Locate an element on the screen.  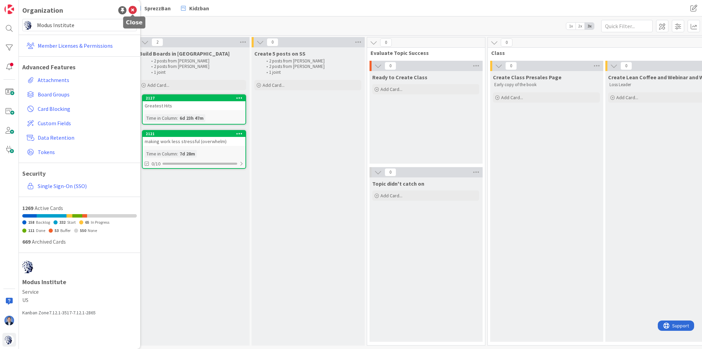
p: Loss Leader is located at coordinates (652, 85).